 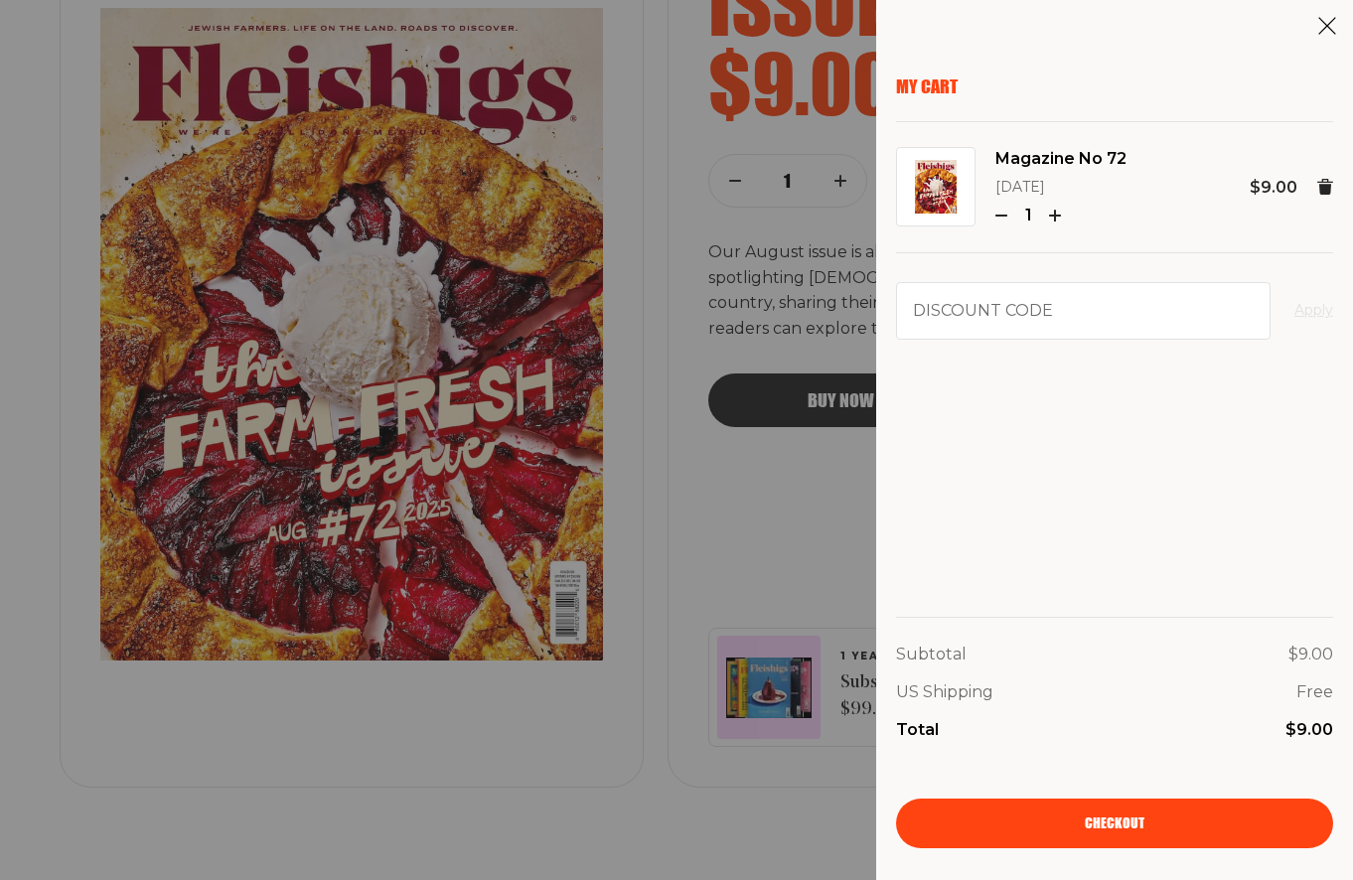 I want to click on input: Discount code, so click(x=1083, y=311).